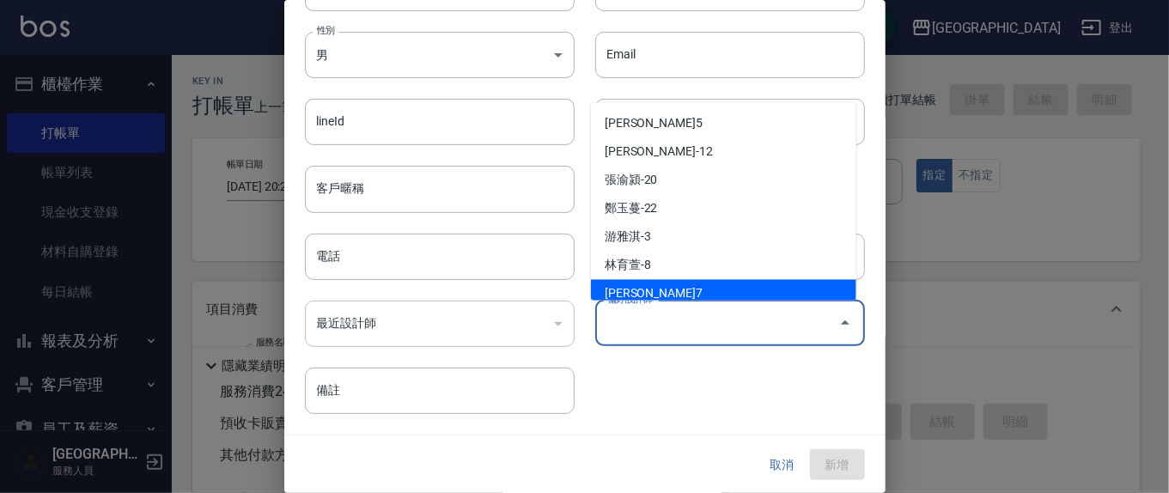 This screenshot has width=1169, height=493. I want to click on li: 張渝潁-20, so click(724, 180).